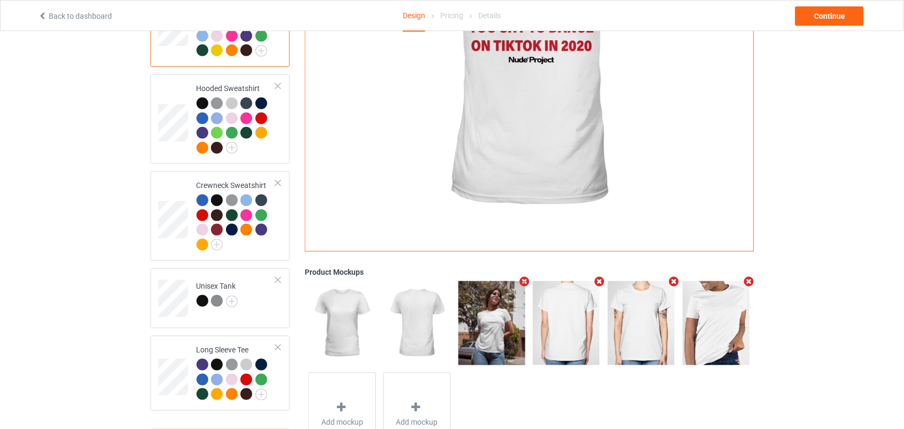 The image size is (904, 429). I want to click on div: Design, so click(414, 16).